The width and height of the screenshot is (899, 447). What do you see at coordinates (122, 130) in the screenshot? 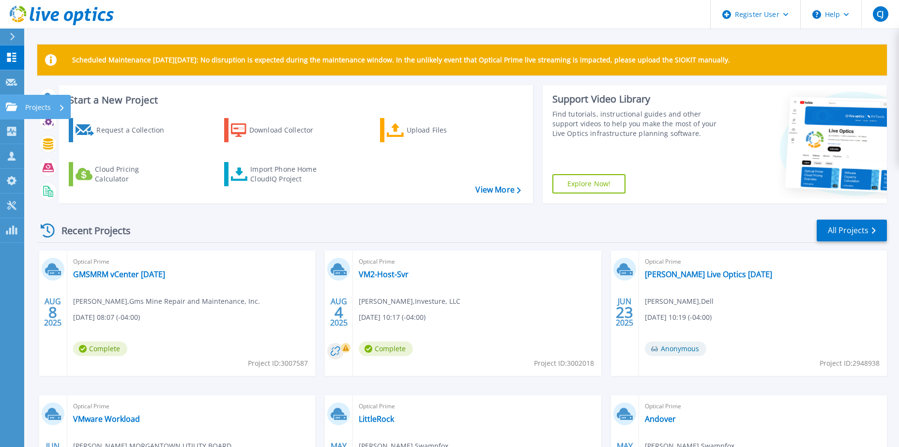
I see `a: Request a Collection` at bounding box center [122, 130].